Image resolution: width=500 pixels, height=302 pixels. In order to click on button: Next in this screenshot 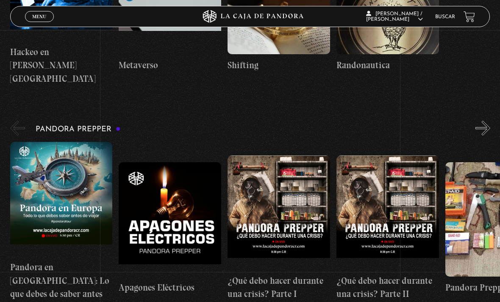, I will do `click(482, 128)`.